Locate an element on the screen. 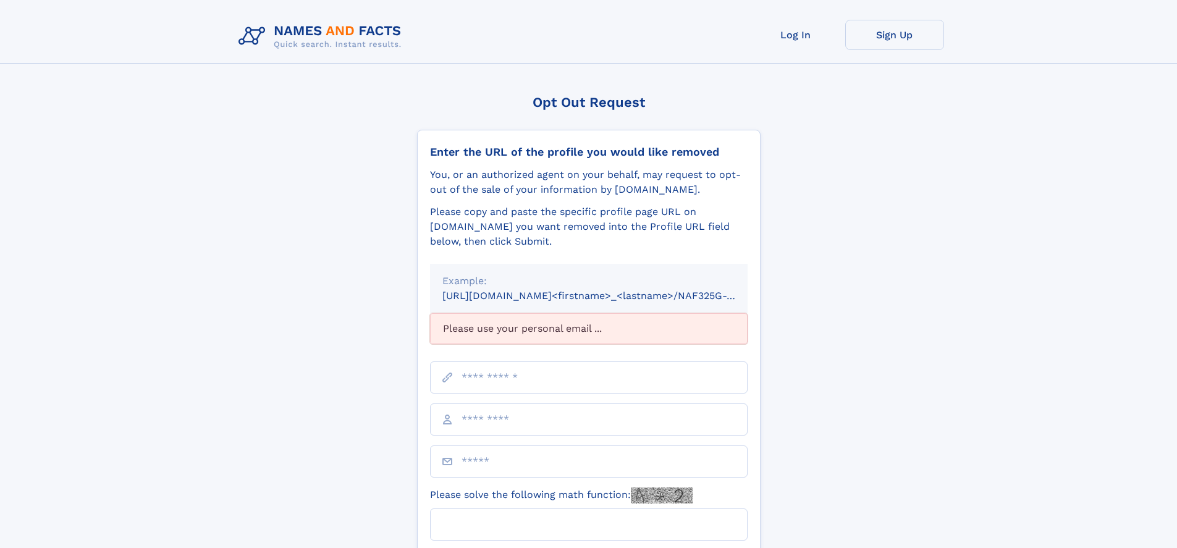 This screenshot has height=548, width=1177. div: You, or an authorized agent on your behalf, may request to opt-out of the sale of your informatio... is located at coordinates (589, 182).